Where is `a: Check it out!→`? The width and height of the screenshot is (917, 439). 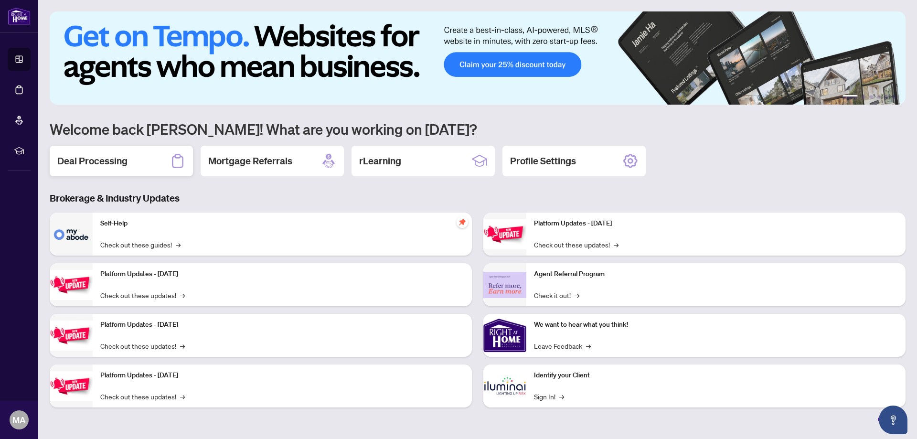
a: Check it out!→ is located at coordinates (556, 295).